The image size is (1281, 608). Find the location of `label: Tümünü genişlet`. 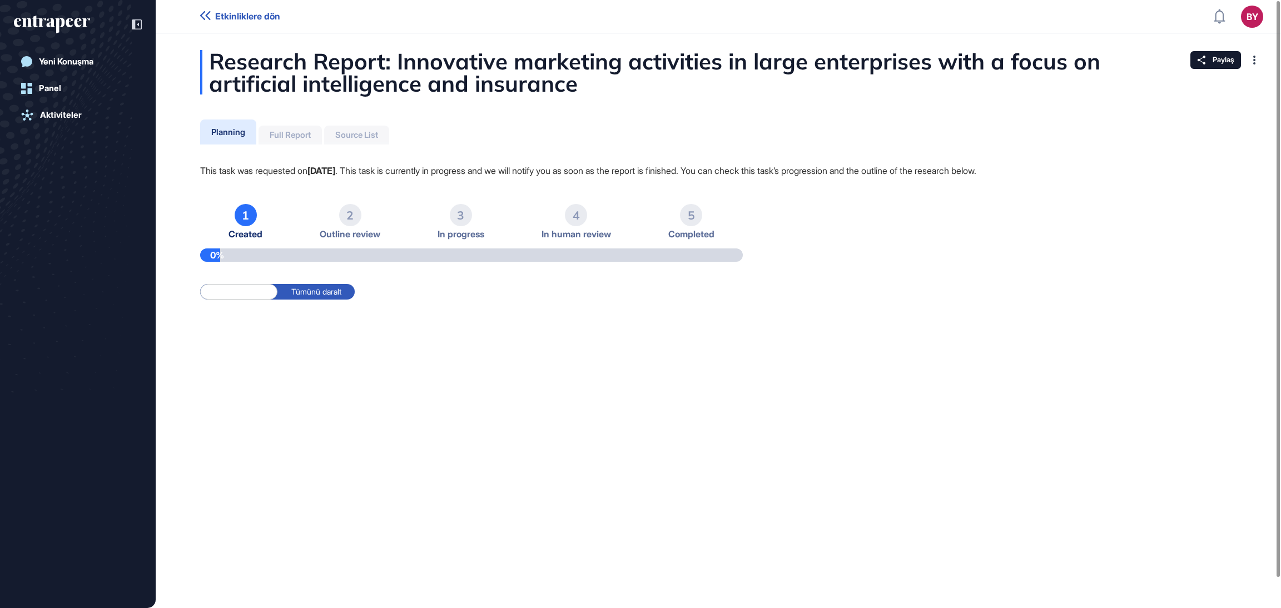

label: Tümünü genişlet is located at coordinates (239, 292).